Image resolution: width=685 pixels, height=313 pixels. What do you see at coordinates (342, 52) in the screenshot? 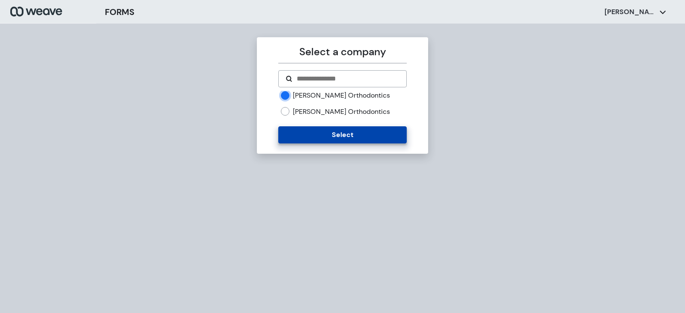
I see `p: Select a company` at bounding box center [342, 52].